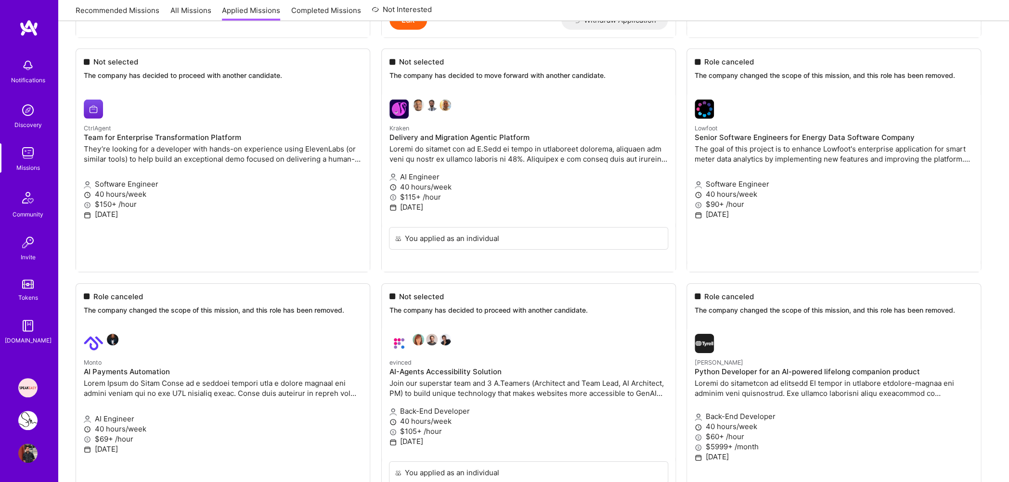  I want to click on div: Community, so click(28, 214).